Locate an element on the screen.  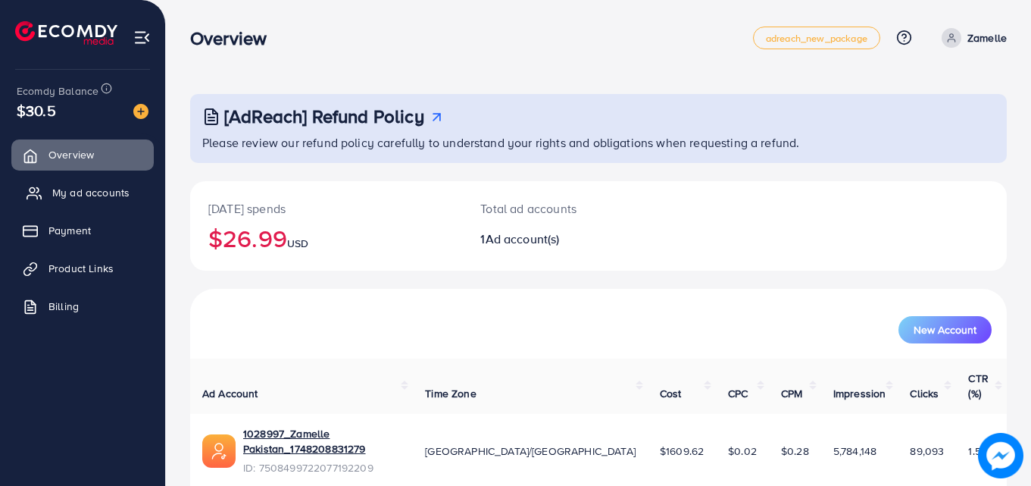
span: CTR (%) is located at coordinates (978, 386).